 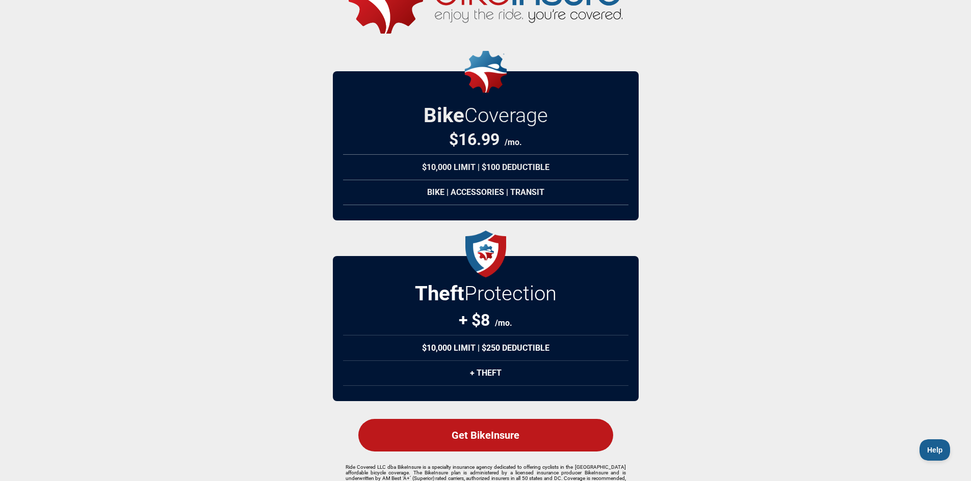 What do you see at coordinates (506, 115) in the screenshot?
I see `span: Coverage` at bounding box center [506, 115].